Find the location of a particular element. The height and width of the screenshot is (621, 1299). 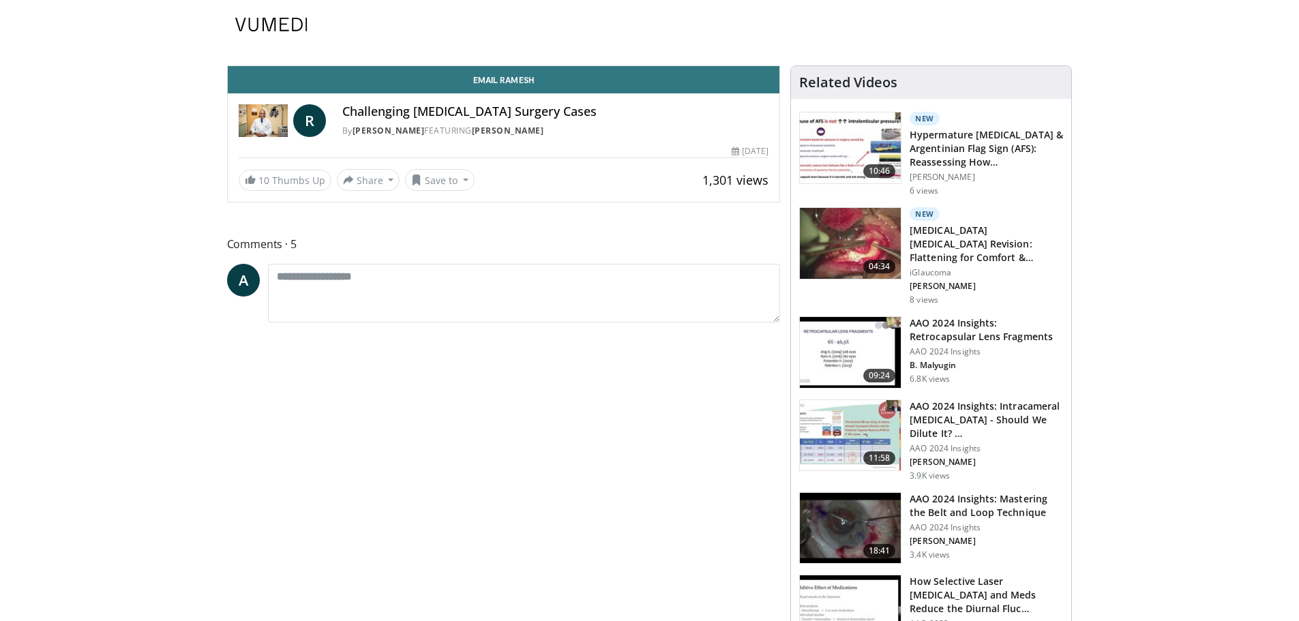

span: A is located at coordinates (243, 280).